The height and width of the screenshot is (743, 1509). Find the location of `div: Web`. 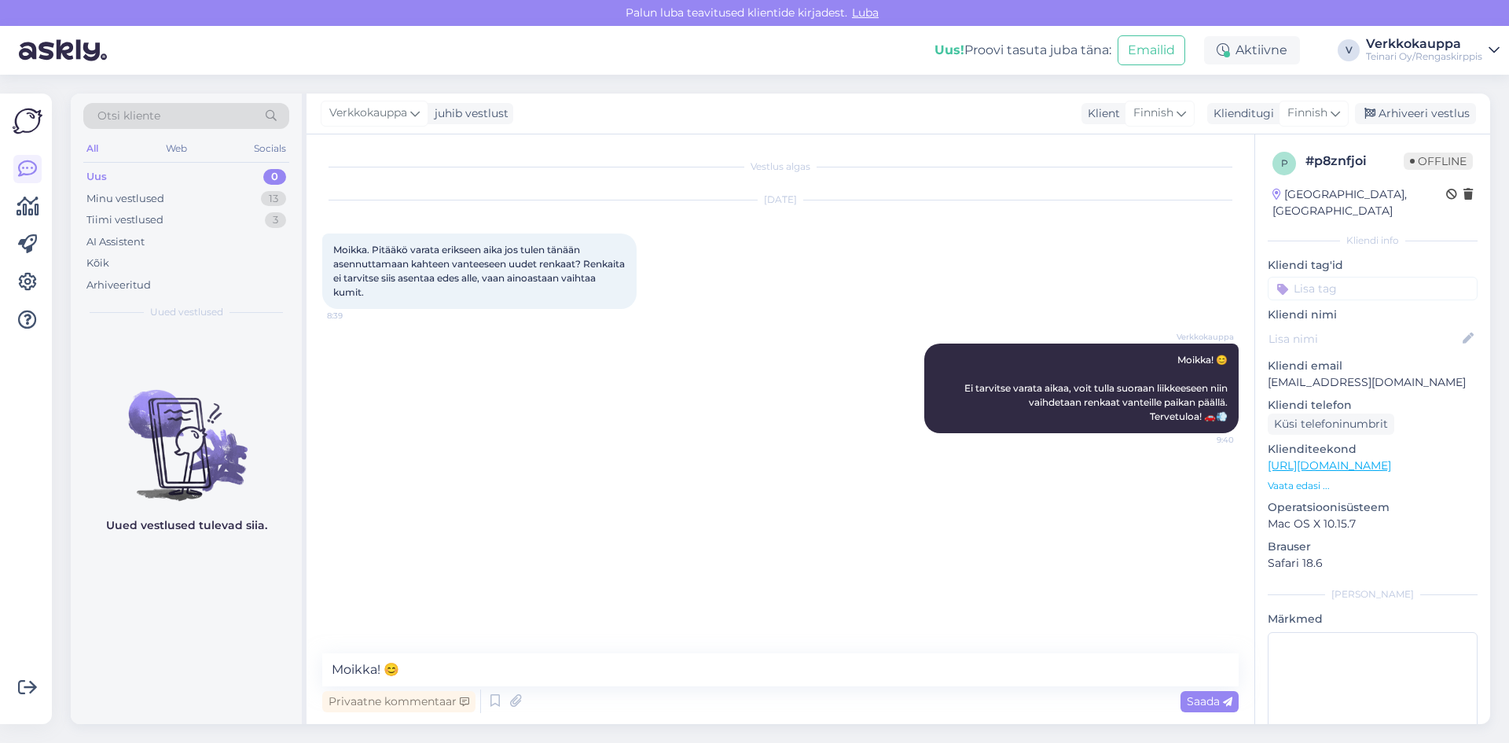

div: Web is located at coordinates (176, 149).